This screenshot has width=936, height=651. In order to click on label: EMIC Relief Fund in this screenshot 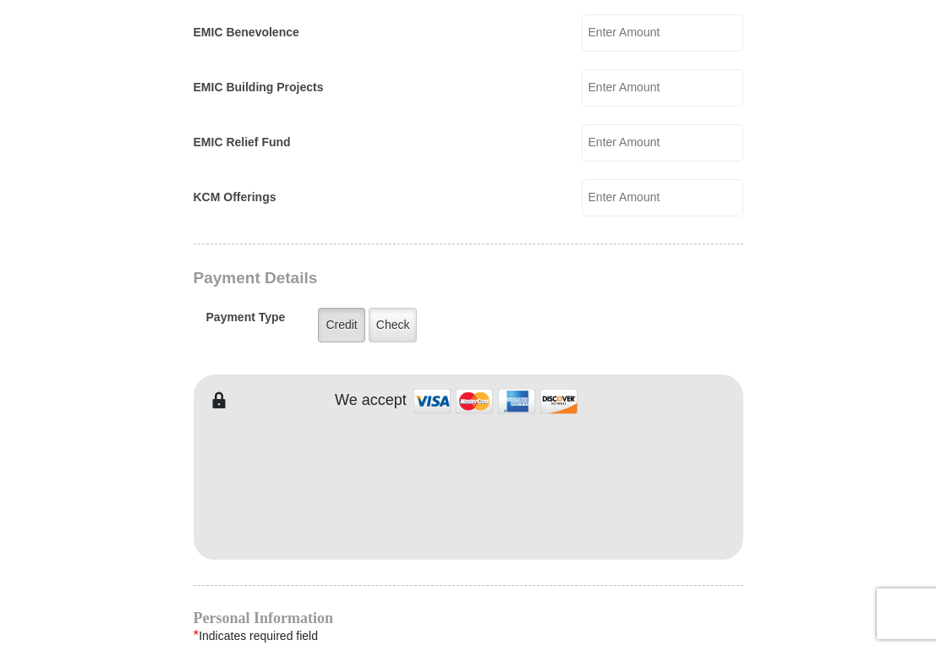, I will do `click(242, 142)`.